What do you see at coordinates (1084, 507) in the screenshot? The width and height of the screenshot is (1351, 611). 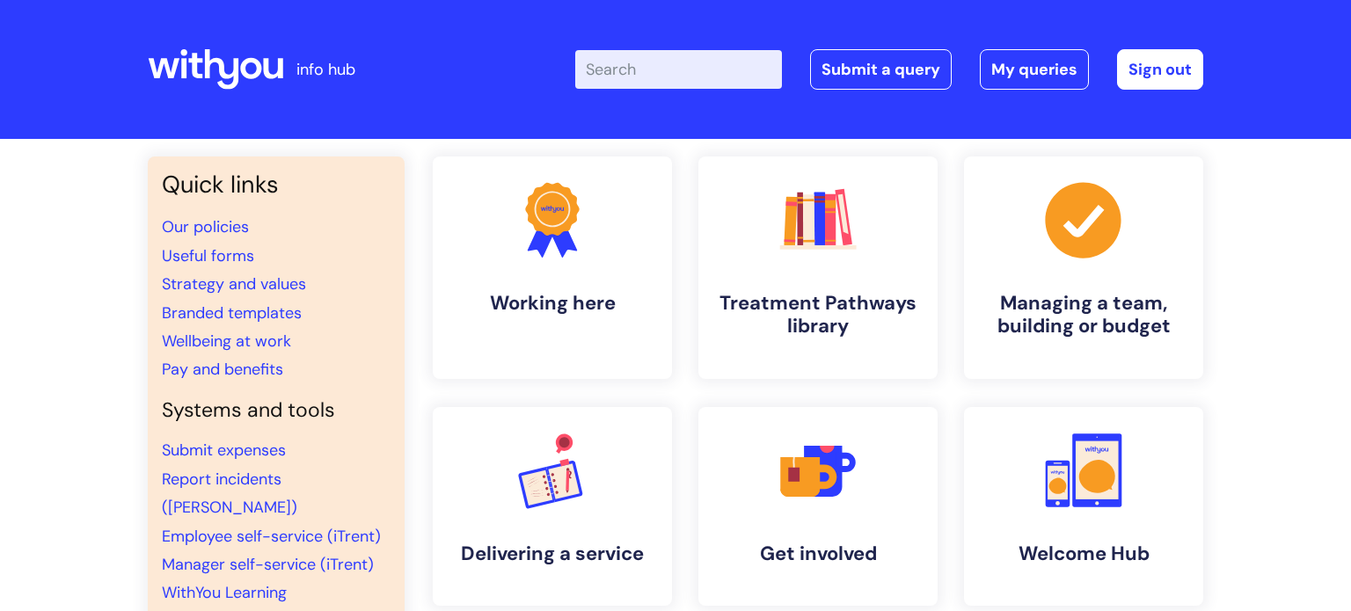 I see `a: Welcome Hub` at bounding box center [1084, 507].